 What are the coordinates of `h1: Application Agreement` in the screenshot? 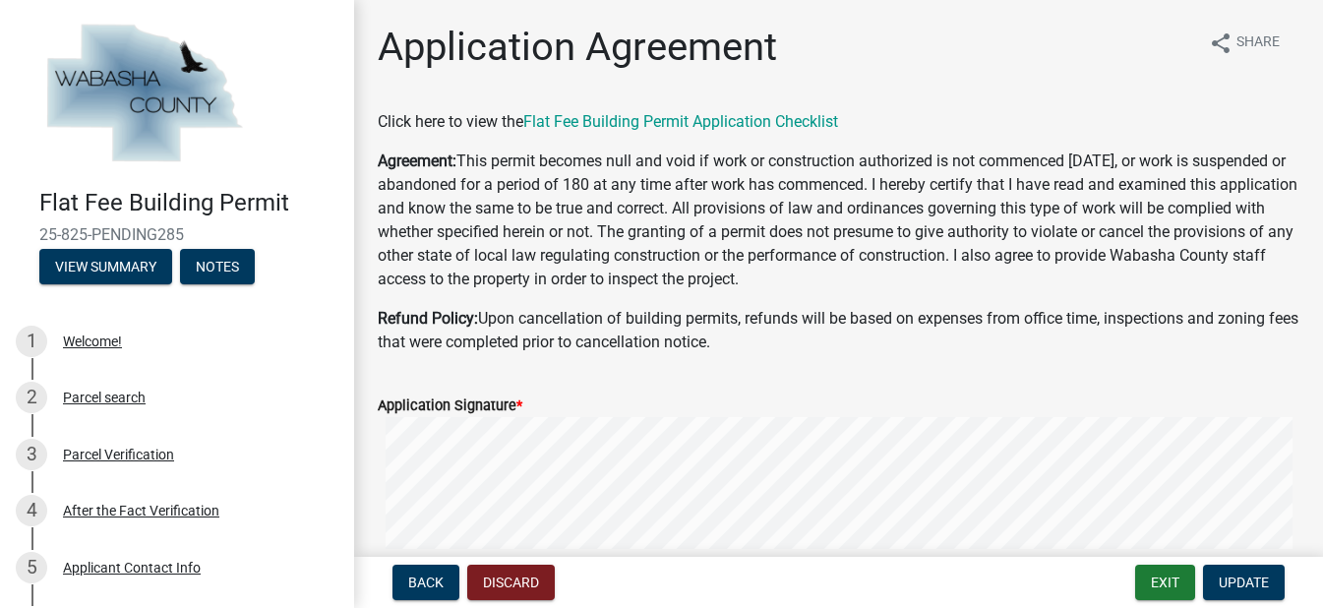 It's located at (577, 47).